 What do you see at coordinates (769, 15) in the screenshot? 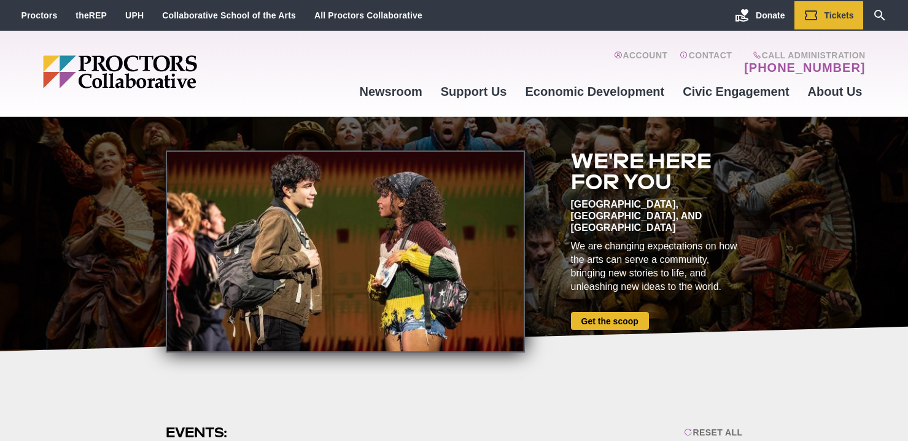
I see `span: Donate` at bounding box center [769, 15].